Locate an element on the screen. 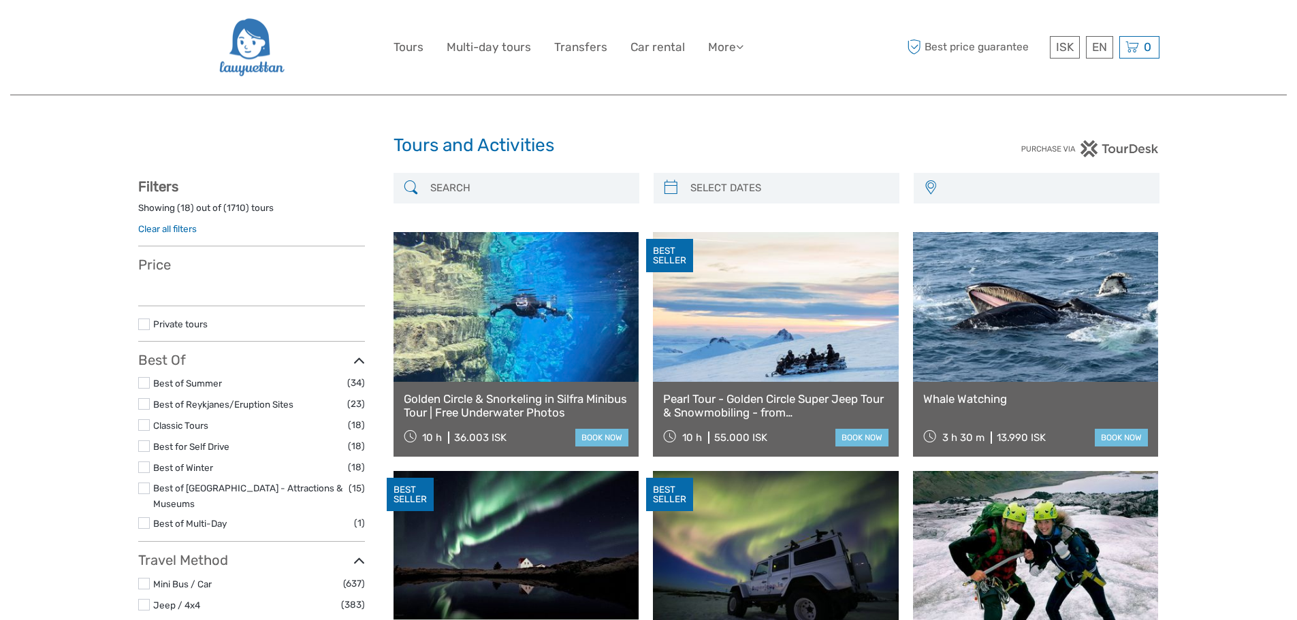  img: PurchaseViaTourDesk.png is located at coordinates (1089, 148).